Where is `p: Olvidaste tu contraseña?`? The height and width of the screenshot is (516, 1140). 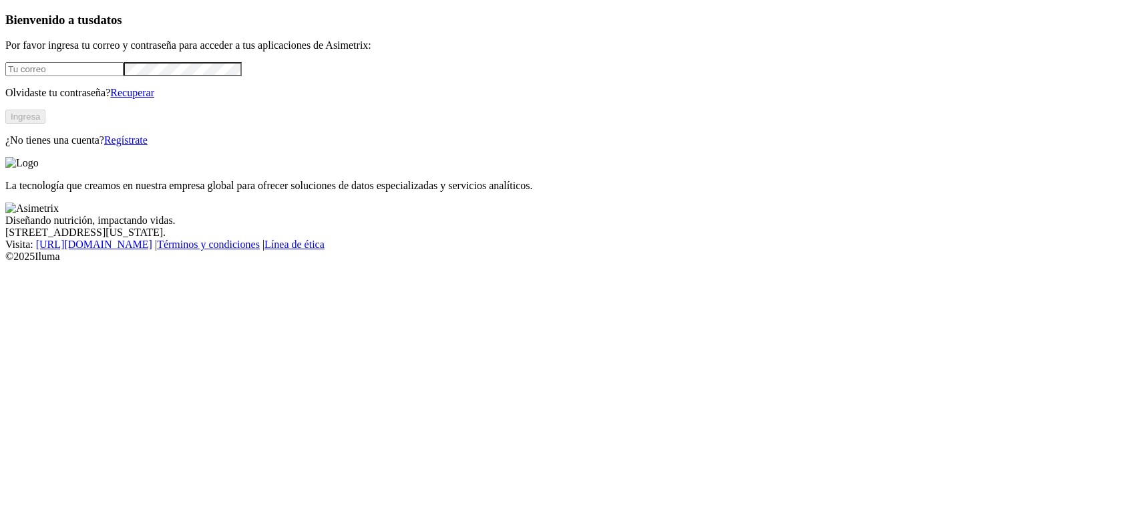
p: Olvidaste tu contraseña? is located at coordinates (570, 93).